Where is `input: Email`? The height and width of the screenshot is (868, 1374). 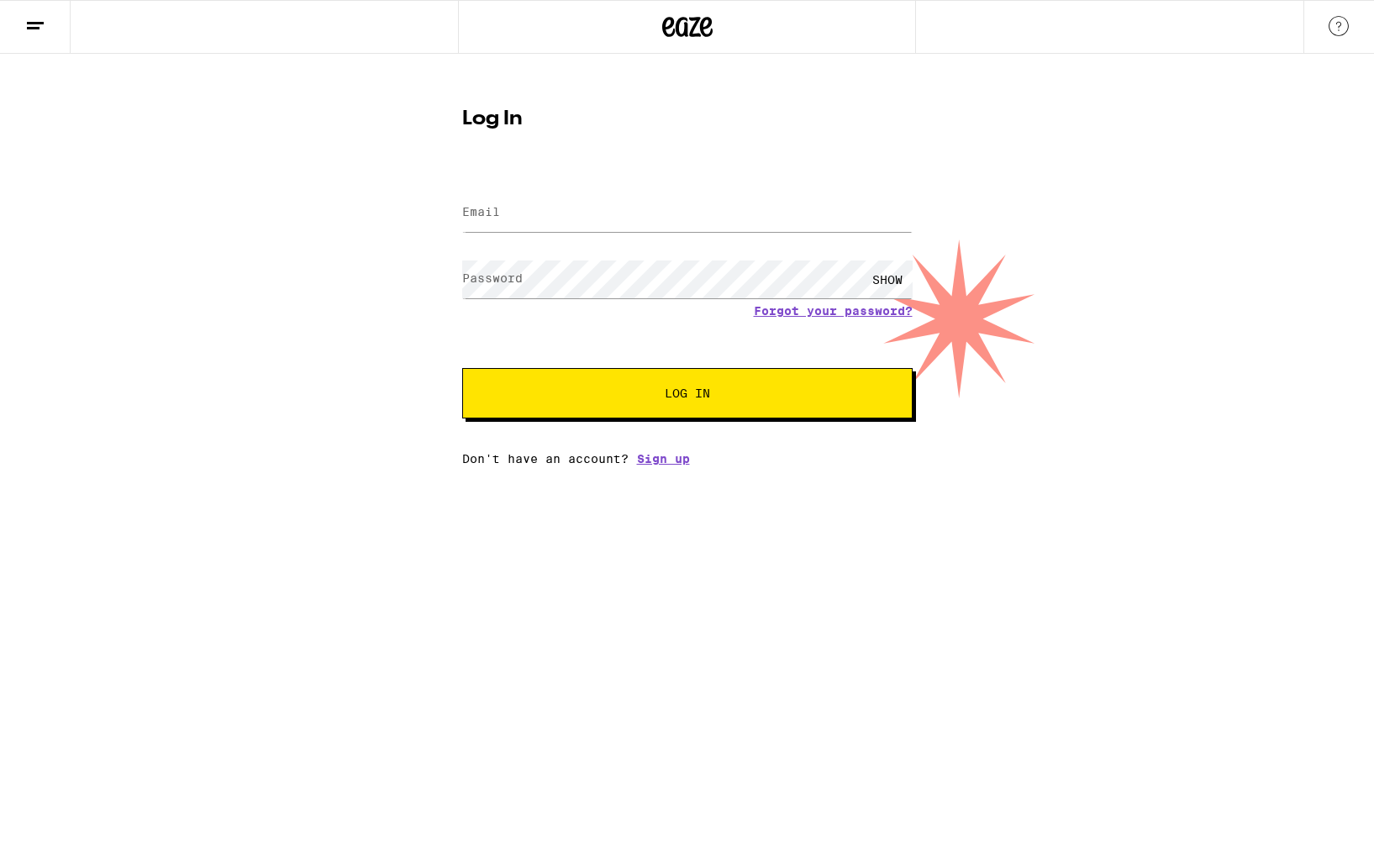 input: Email is located at coordinates (687, 213).